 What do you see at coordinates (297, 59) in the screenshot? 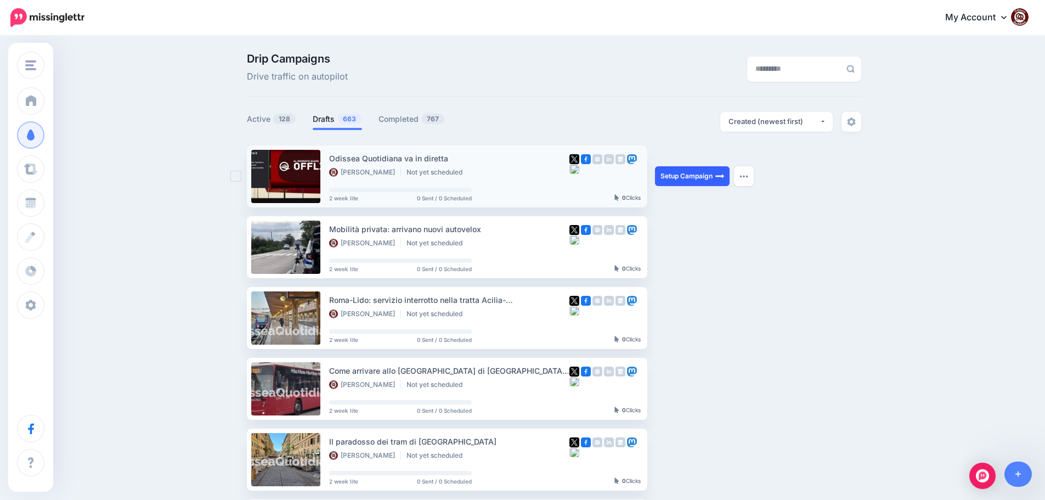
I see `span: Drip Campaigns` at bounding box center [297, 59].